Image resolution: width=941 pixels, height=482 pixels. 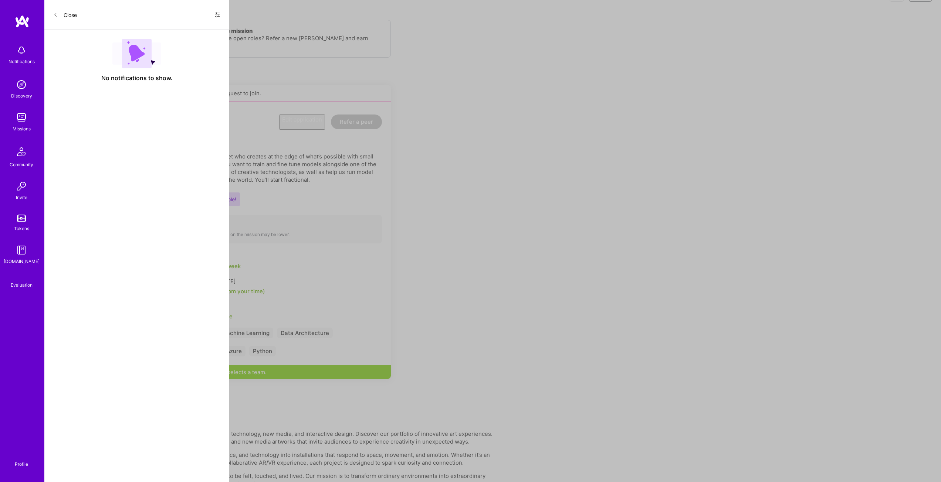 I want to click on div: Discovery, so click(x=21, y=96).